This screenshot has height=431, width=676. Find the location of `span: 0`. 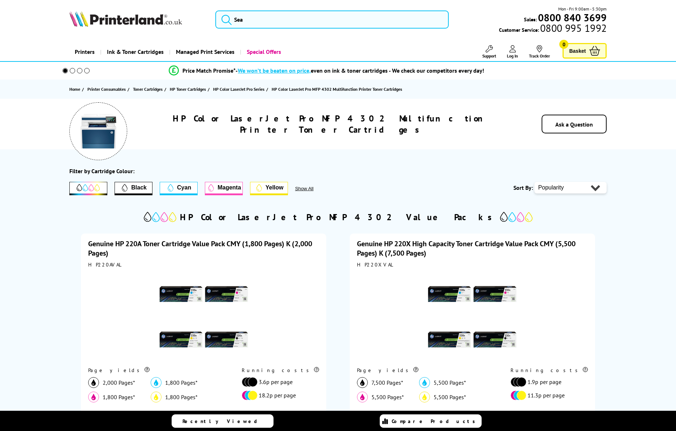

span: 0 is located at coordinates (564, 44).